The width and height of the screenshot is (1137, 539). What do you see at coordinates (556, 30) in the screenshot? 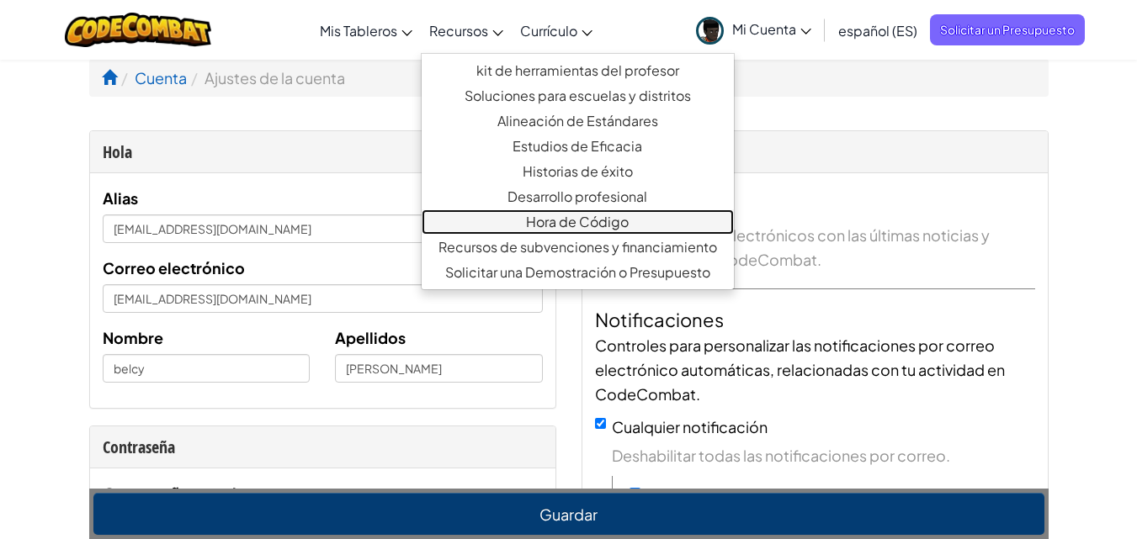
I see `a: Currículo` at bounding box center [556, 30].